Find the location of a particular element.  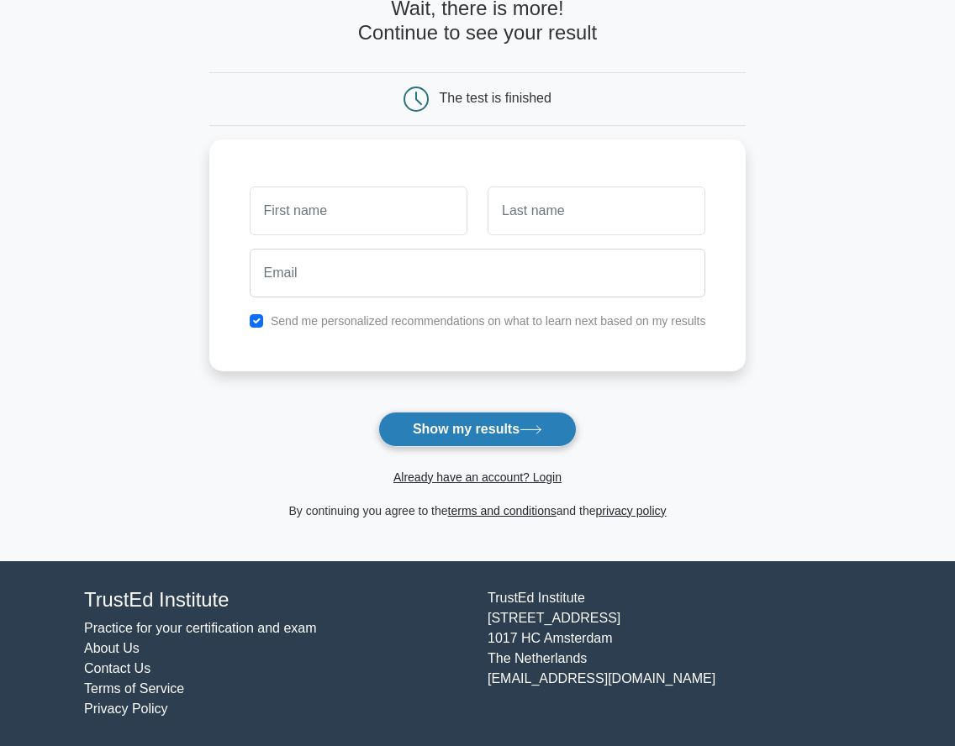

a: Practice for your certification and exam is located at coordinates (200, 628).